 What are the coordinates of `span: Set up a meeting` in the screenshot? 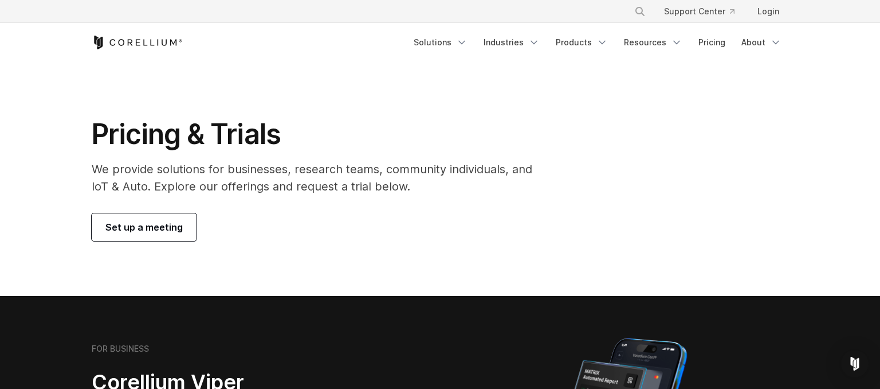 It's located at (144, 227).